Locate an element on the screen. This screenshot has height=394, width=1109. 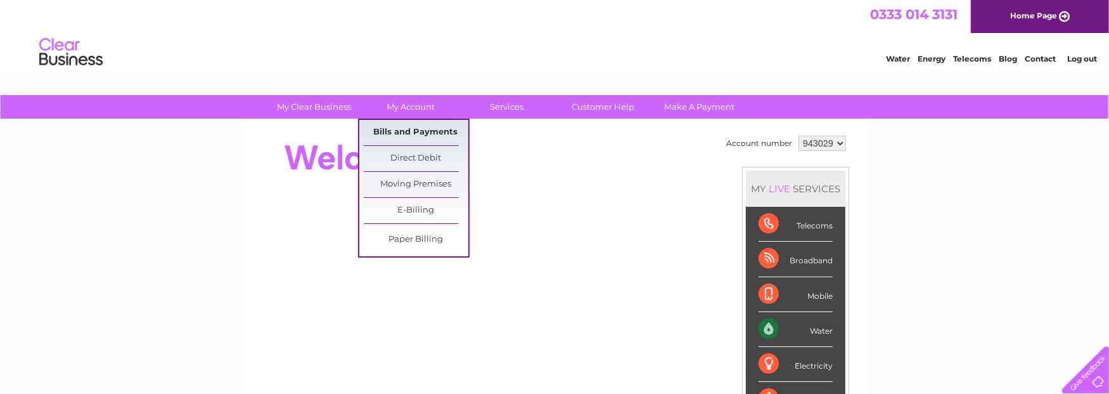
a: Make A Payment is located at coordinates (700, 106).